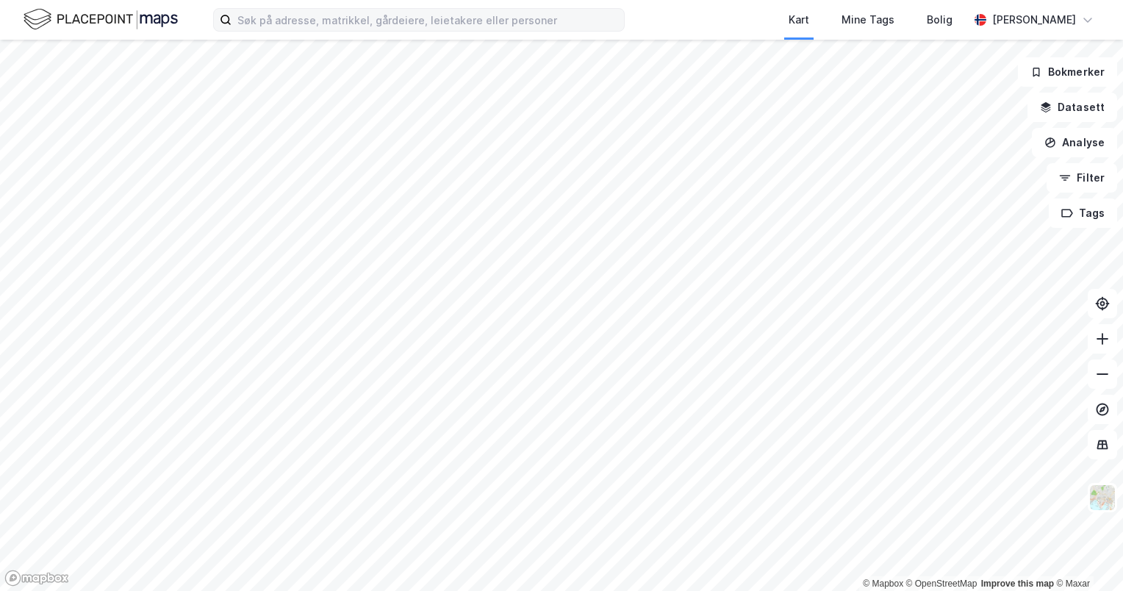 The image size is (1123, 591). I want to click on input: Søk på adresse, matrikkel, gårdeiere, leietakere eller personer, so click(428, 20).